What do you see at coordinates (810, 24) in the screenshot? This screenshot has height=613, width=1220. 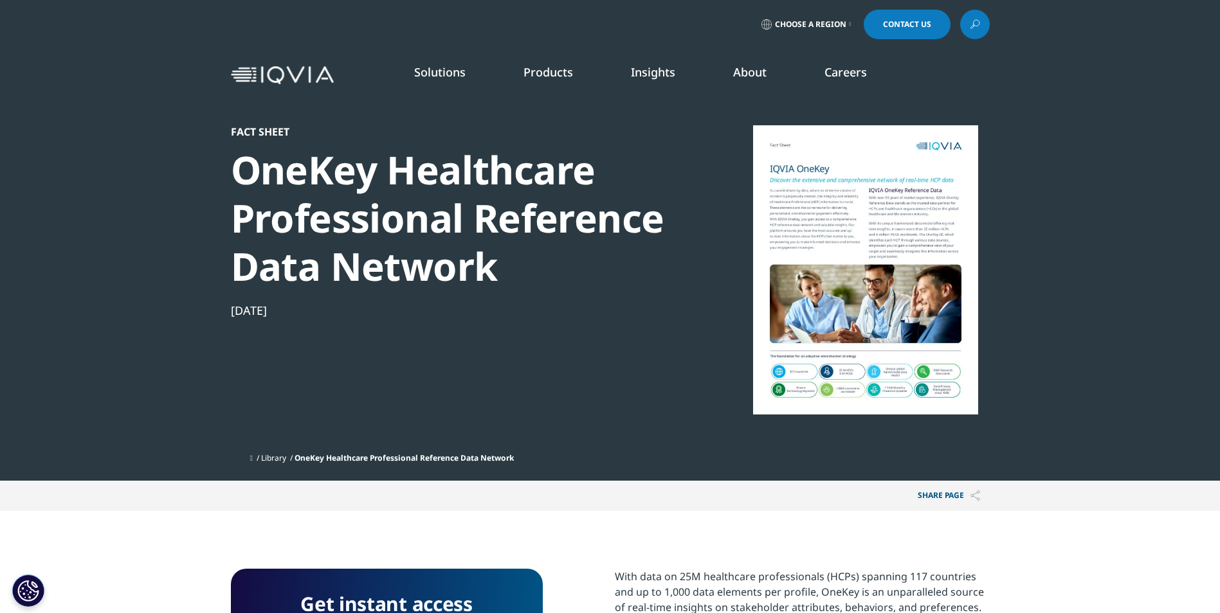 I see `span: Choose a Region` at bounding box center [810, 24].